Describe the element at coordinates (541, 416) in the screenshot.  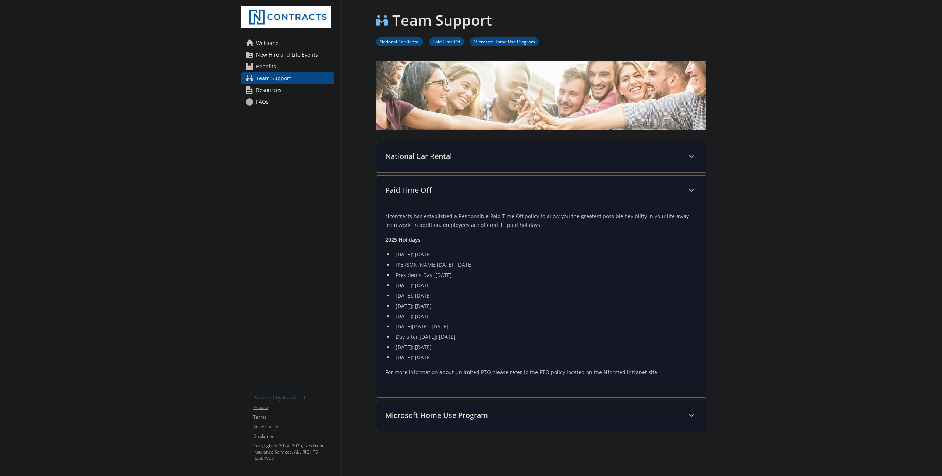
I see `div: Microsoft Home Use Program` at that location.